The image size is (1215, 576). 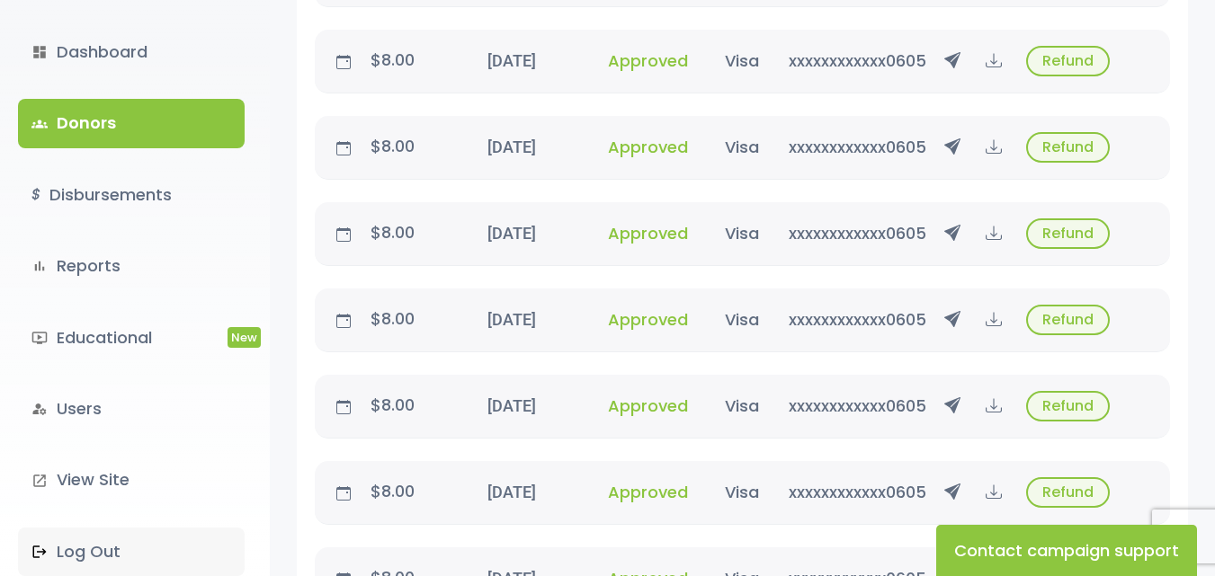 I want to click on a: ondemand_videoEducationalNew, so click(x=131, y=338).